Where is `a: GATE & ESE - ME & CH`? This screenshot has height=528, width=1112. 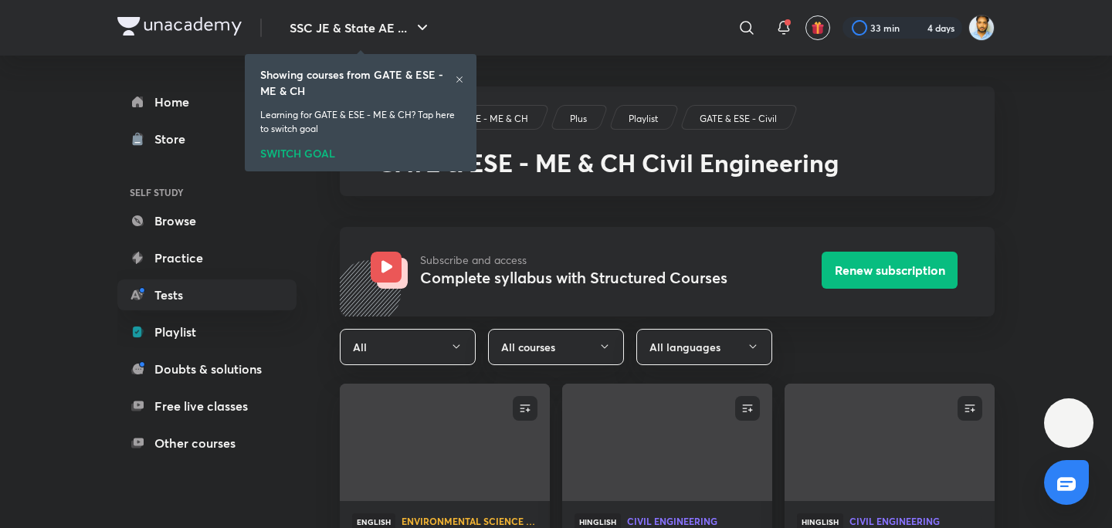 a: GATE & ESE - ME & CH is located at coordinates (479, 119).